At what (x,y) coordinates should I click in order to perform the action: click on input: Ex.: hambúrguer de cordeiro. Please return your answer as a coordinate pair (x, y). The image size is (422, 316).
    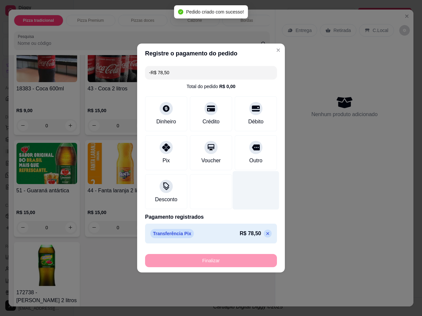
    Looking at the image, I should click on (211, 73).